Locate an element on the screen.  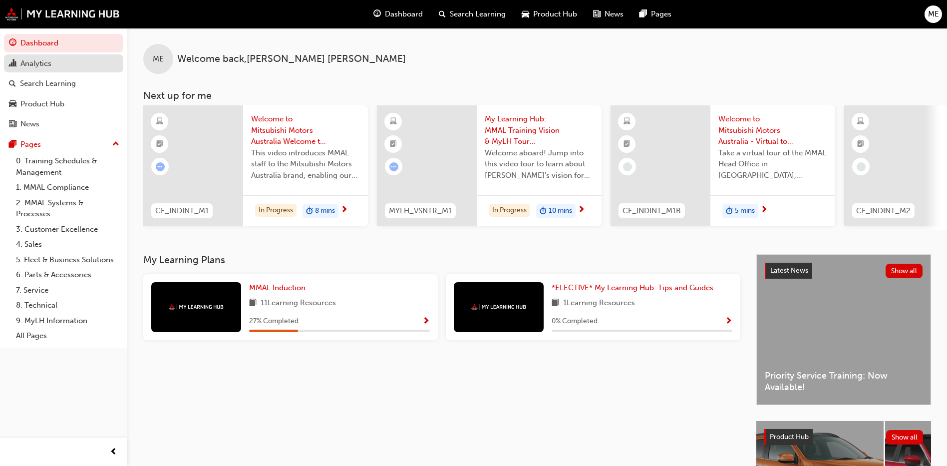
span: CF_INDINT_M1B is located at coordinates (651, 211).